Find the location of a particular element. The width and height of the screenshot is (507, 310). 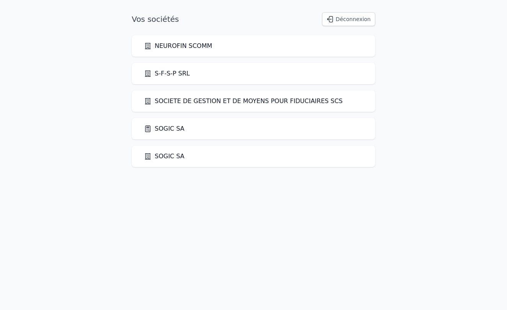

a: SOCIETE DE GESTION ET DE MOYENS POUR FIDUCIAIRES SCS is located at coordinates (243, 101).